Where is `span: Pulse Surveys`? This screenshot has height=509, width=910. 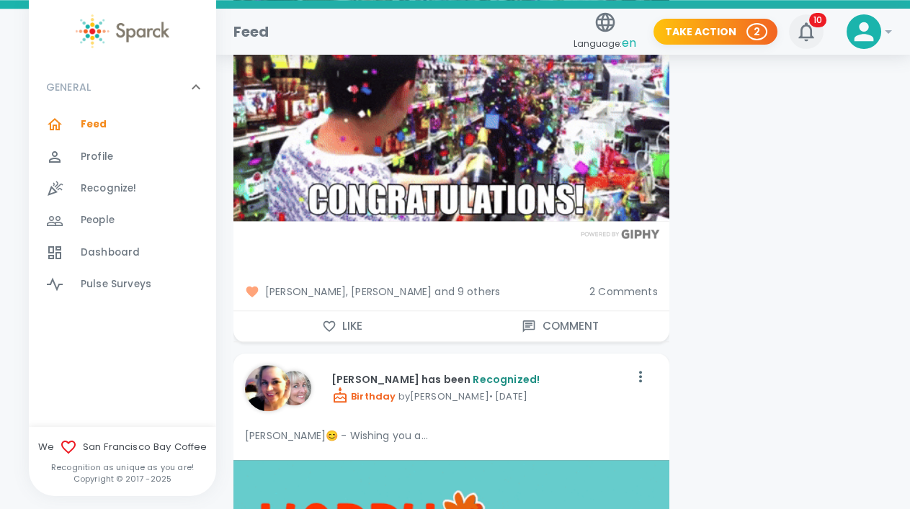
span: Pulse Surveys is located at coordinates (116, 285).